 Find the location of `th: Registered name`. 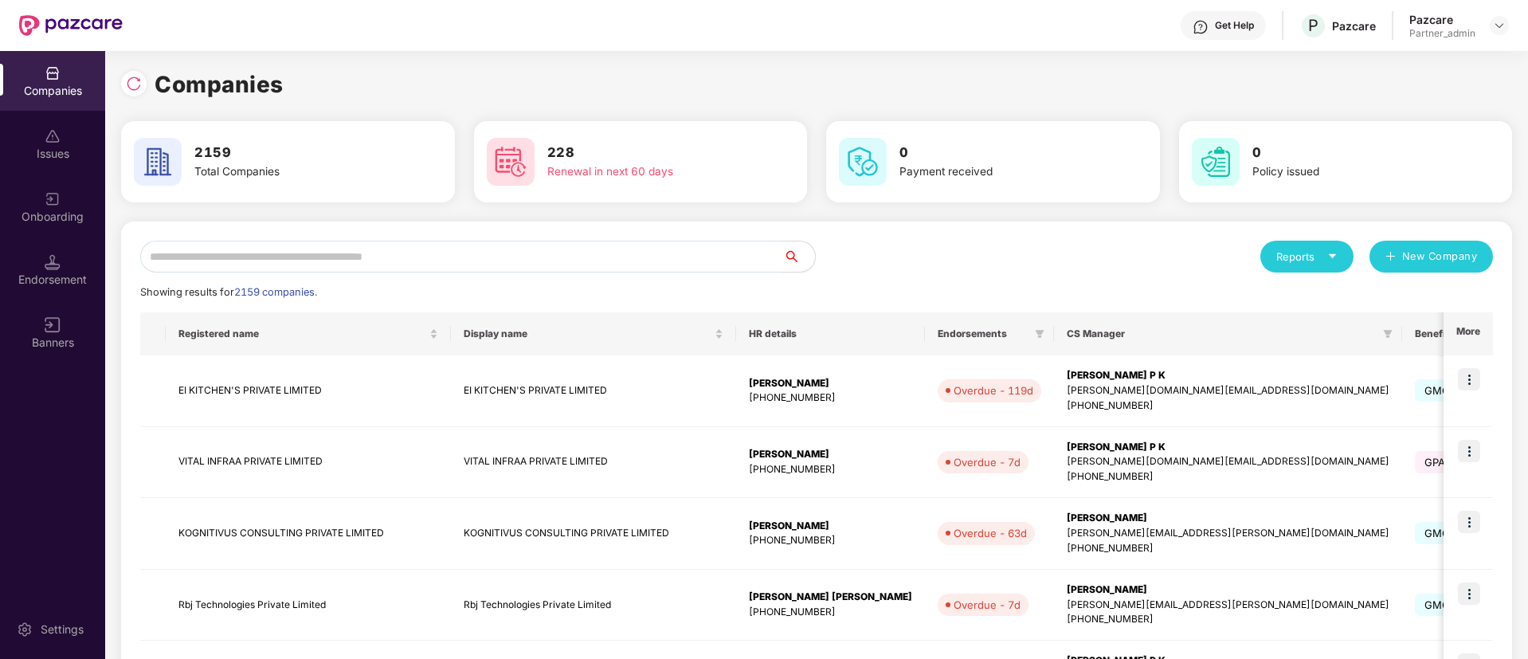

th: Registered name is located at coordinates (308, 334).